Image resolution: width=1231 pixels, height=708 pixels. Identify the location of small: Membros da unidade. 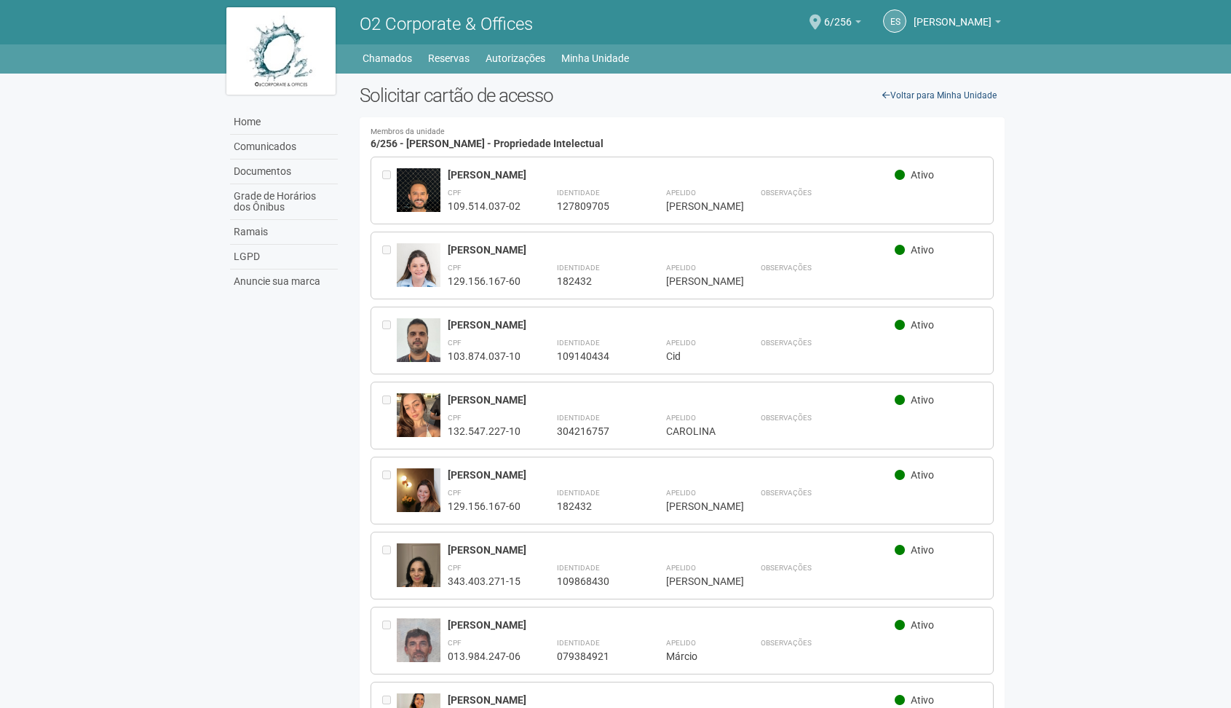
(682, 132).